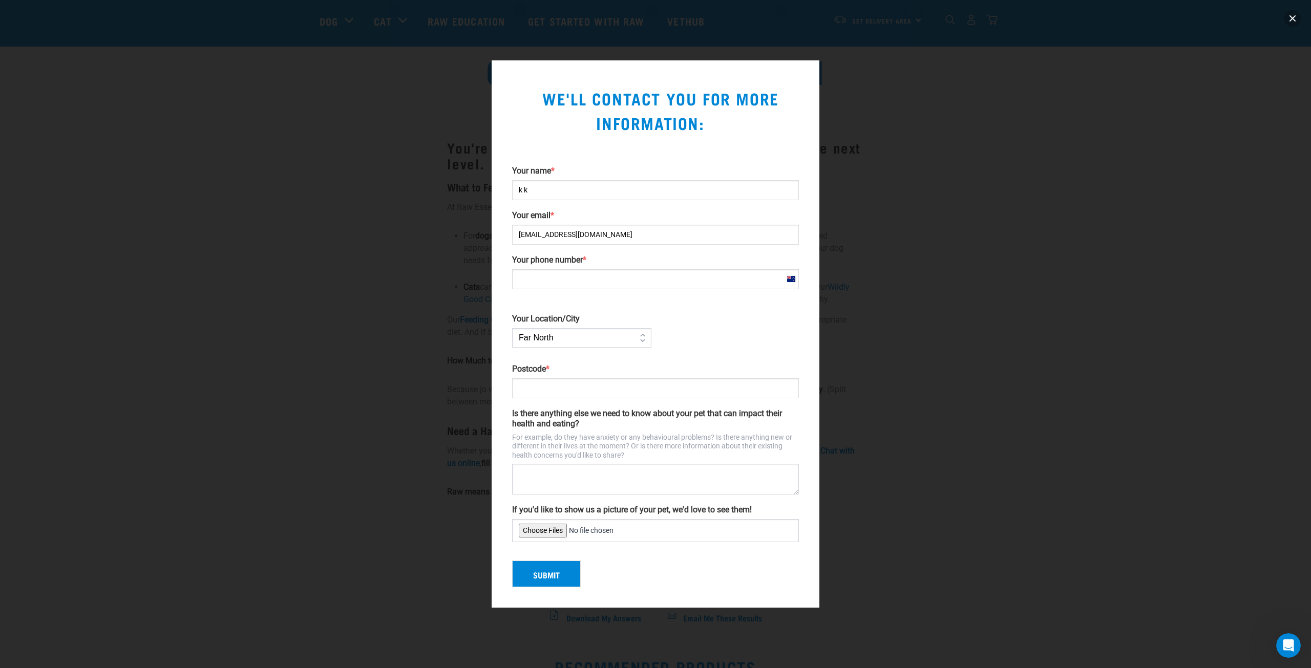 The height and width of the screenshot is (668, 1311). I want to click on label: Your phone number, so click(655, 260).